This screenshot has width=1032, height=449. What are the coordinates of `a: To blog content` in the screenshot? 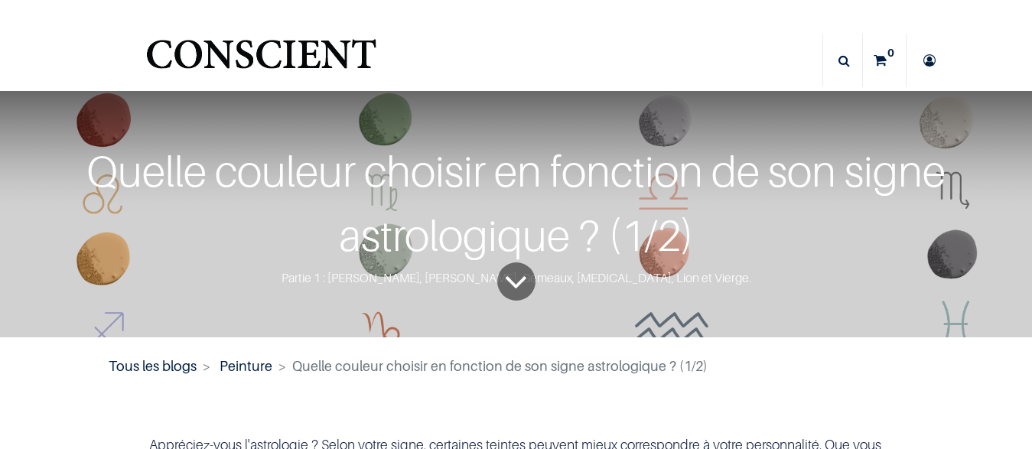 It's located at (516, 282).